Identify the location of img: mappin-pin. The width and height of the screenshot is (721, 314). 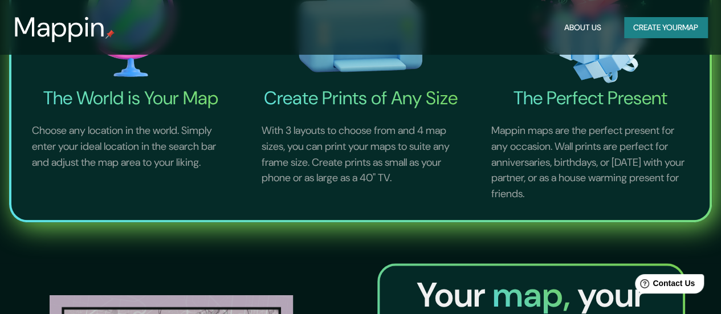
(110, 34).